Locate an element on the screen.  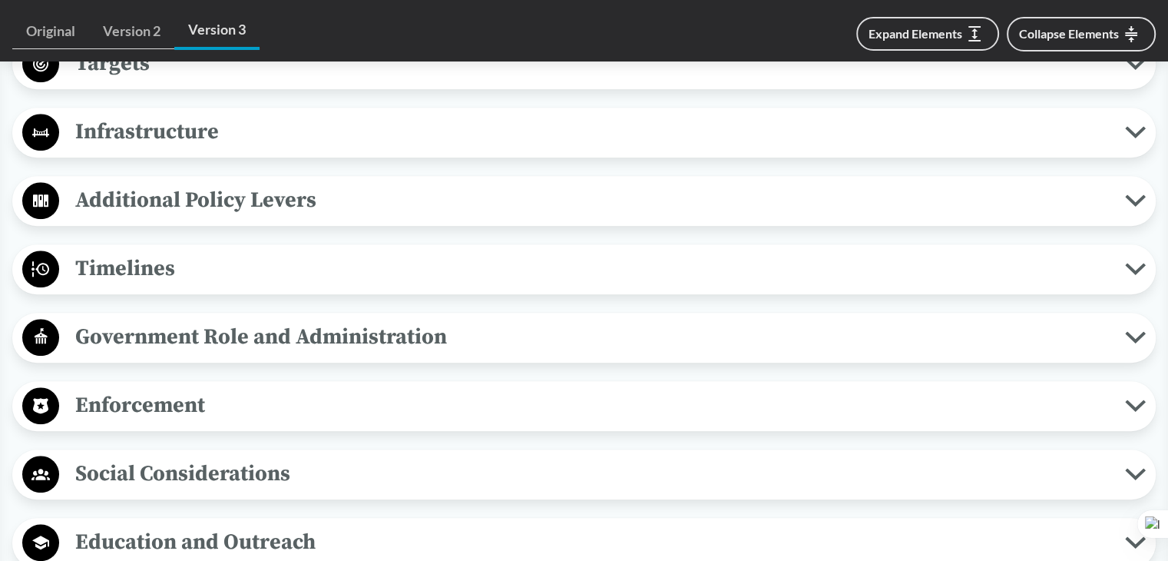
button: Social Considerations is located at coordinates (584, 474).